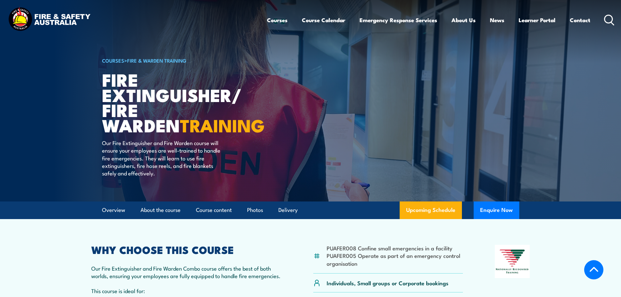 This screenshot has width=621, height=297. Describe the element at coordinates (497, 210) in the screenshot. I see `button: Enquire Now` at that location.